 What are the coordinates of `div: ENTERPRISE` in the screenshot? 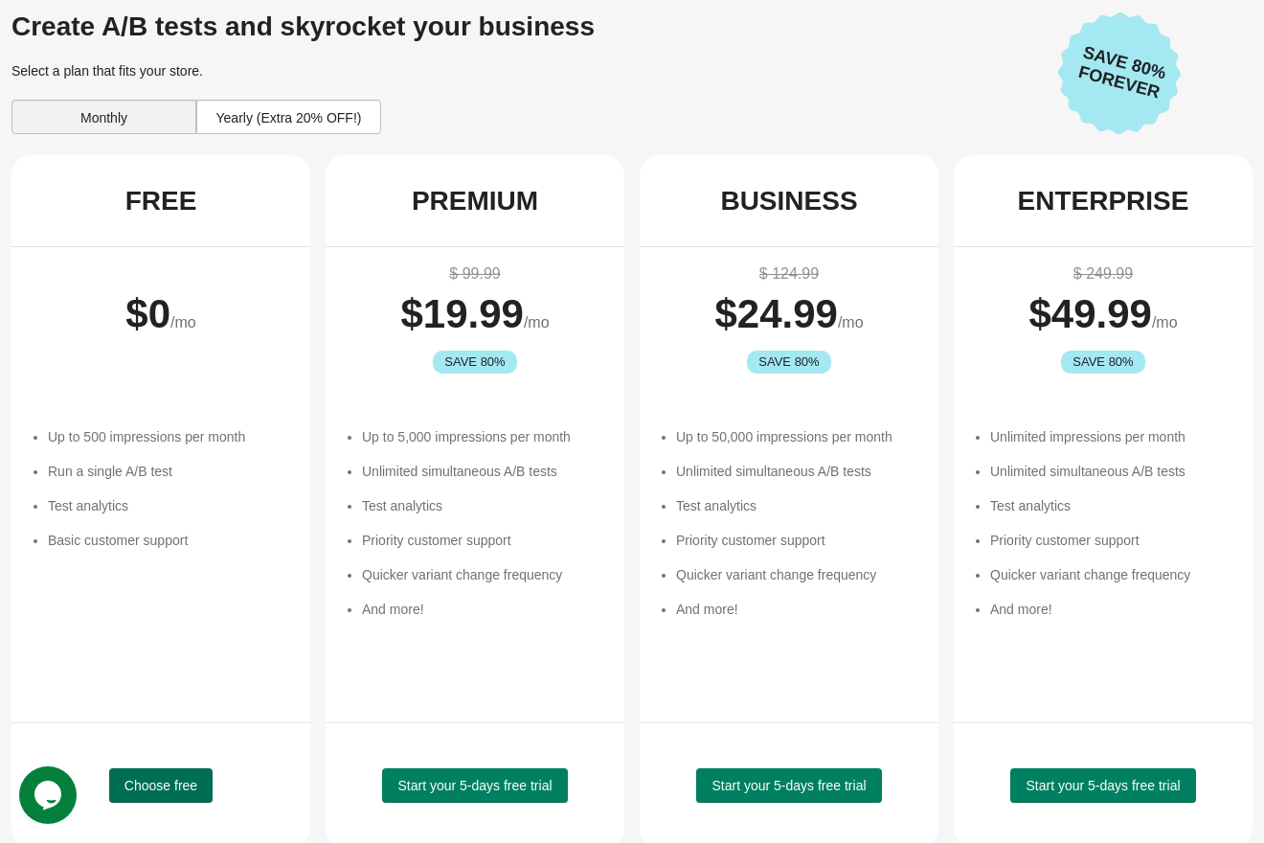 It's located at (1103, 201).